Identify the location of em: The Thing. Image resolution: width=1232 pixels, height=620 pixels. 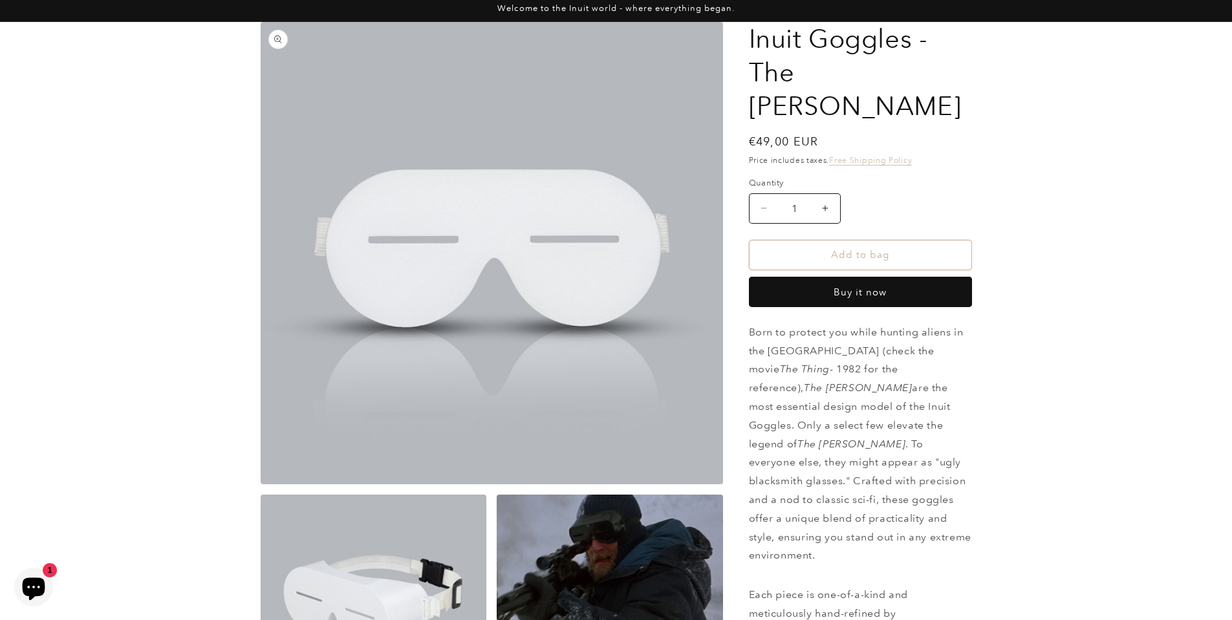
(804, 368).